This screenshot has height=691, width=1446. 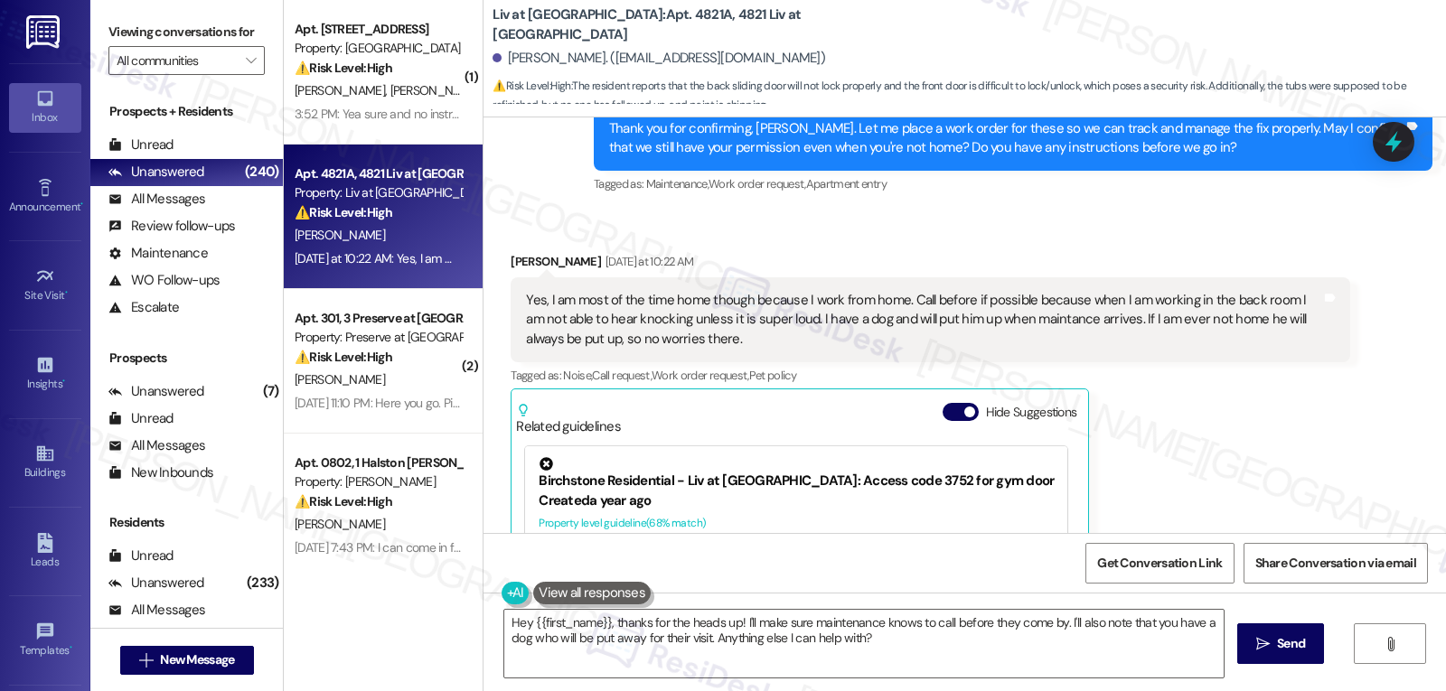 What do you see at coordinates (1159, 563) in the screenshot?
I see `button: Get Conversation Link` at bounding box center [1159, 563].